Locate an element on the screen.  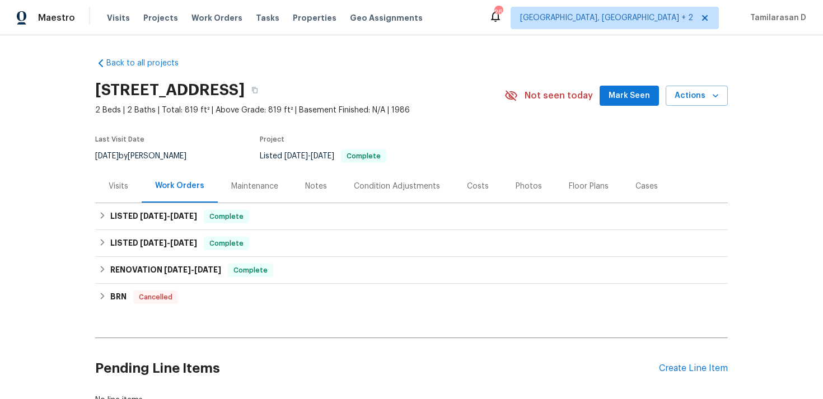
div: Notes is located at coordinates (316, 186).